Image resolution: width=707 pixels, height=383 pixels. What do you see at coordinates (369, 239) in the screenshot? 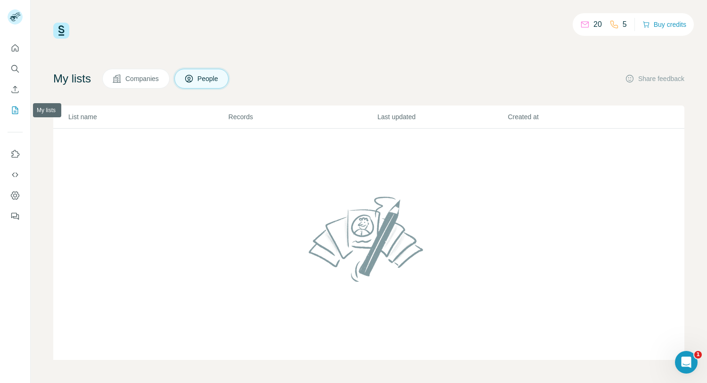
I see `img: No lists found` at bounding box center [369, 239].